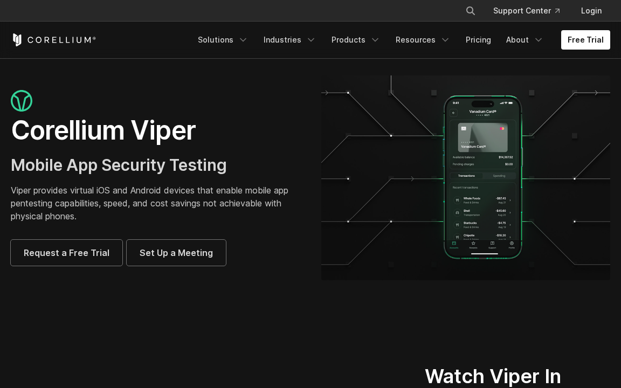 The image size is (621, 388). Describe the element at coordinates (53, 40) in the screenshot. I see `a: Corellium Home` at that location.